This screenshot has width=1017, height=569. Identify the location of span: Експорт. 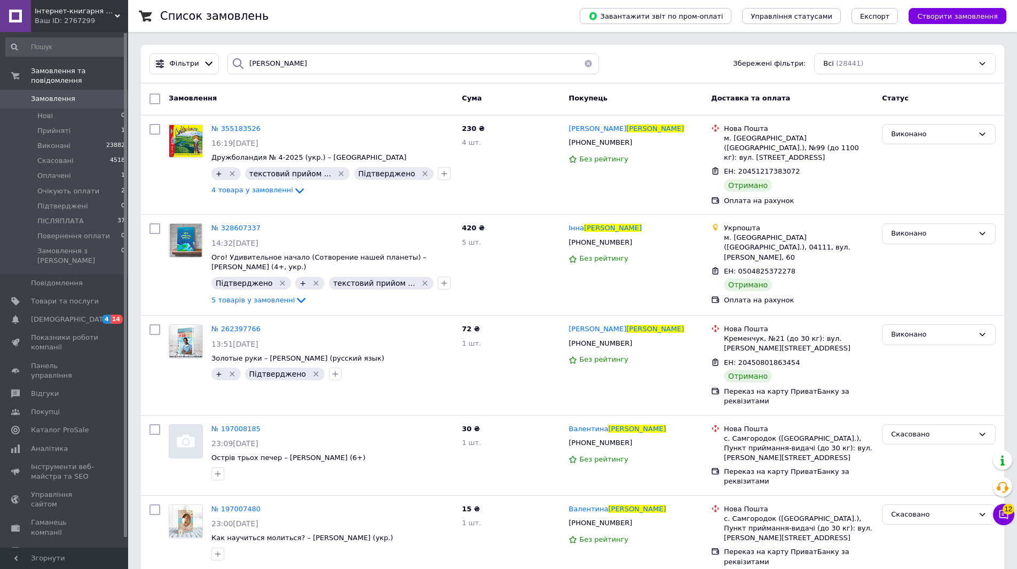
(875, 16).